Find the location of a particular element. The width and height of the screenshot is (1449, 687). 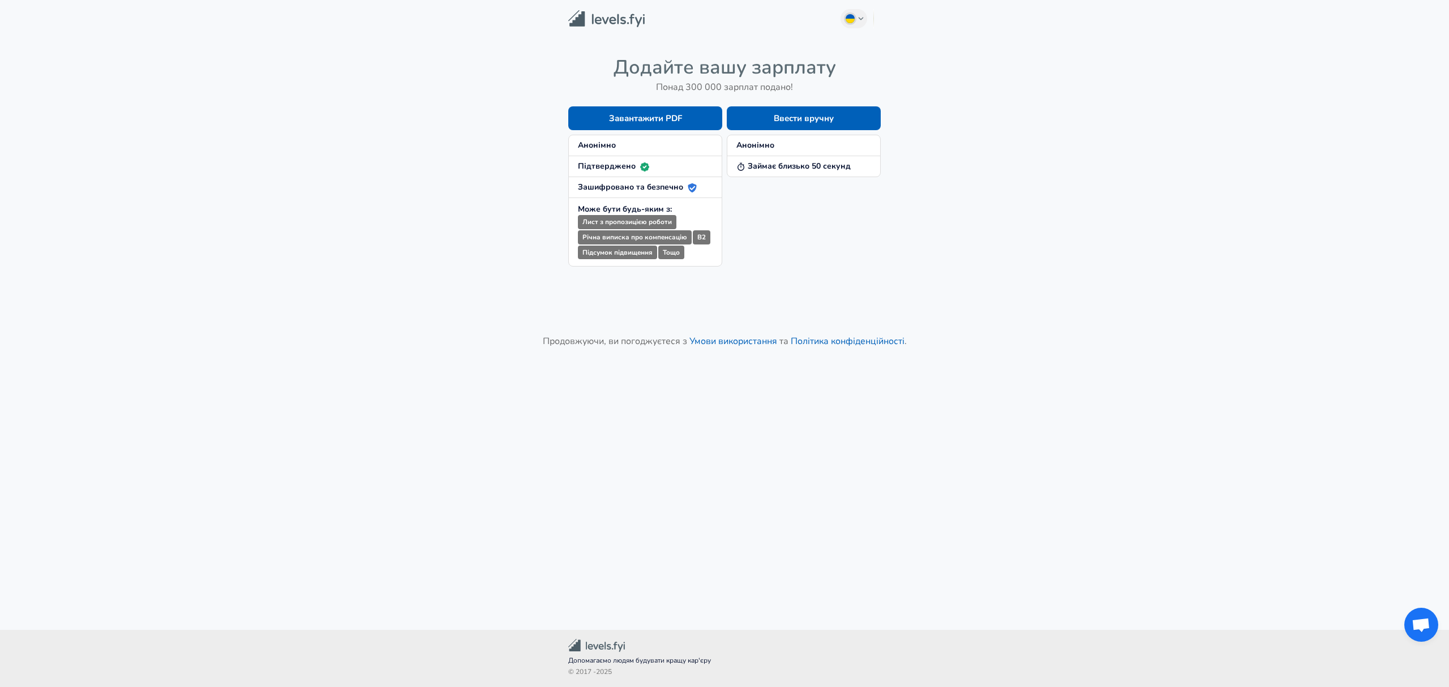

small: В2 is located at coordinates (701, 237).